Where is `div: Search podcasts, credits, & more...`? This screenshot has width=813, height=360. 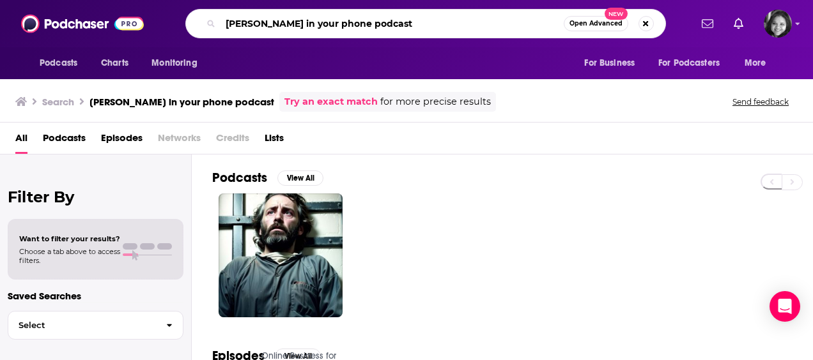 div: Search podcasts, credits, & more... is located at coordinates (426, 24).